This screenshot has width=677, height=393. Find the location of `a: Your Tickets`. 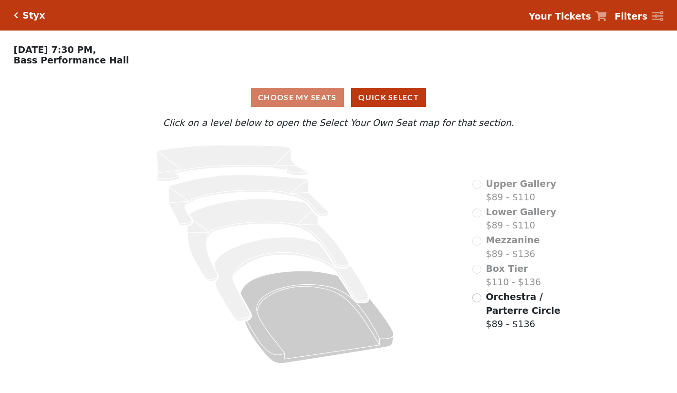

a: Your Tickets is located at coordinates (568, 16).